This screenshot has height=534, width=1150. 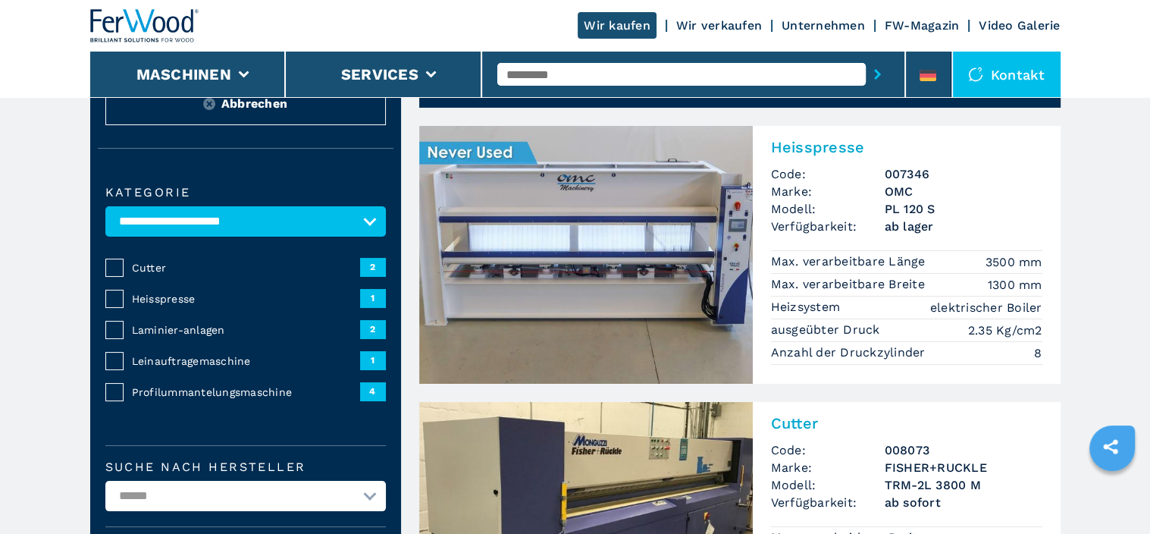 What do you see at coordinates (850, 352) in the screenshot?
I see `p: Anzahl der Druckzylinder` at bounding box center [850, 352].